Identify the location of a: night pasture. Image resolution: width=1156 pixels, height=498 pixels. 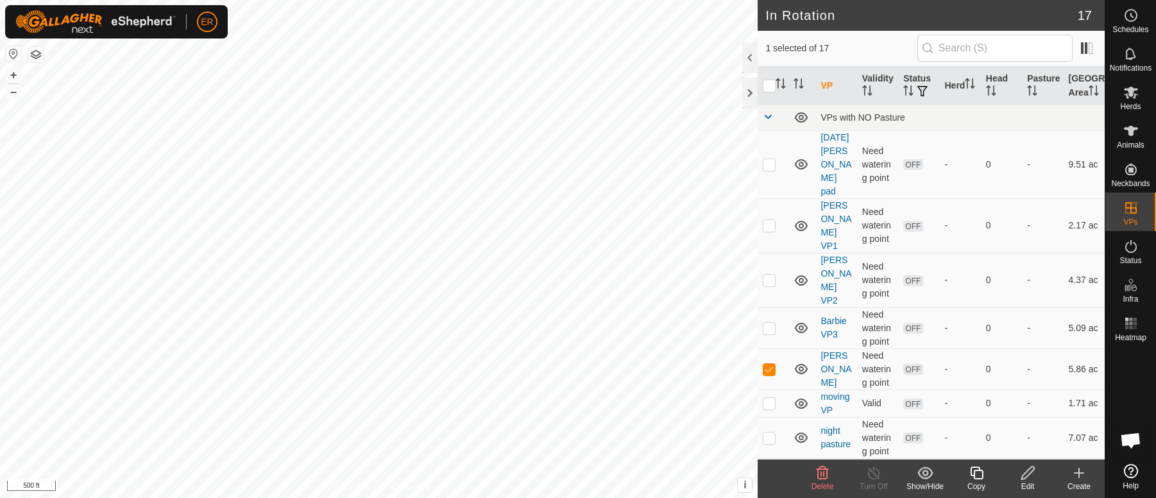
(835, 437).